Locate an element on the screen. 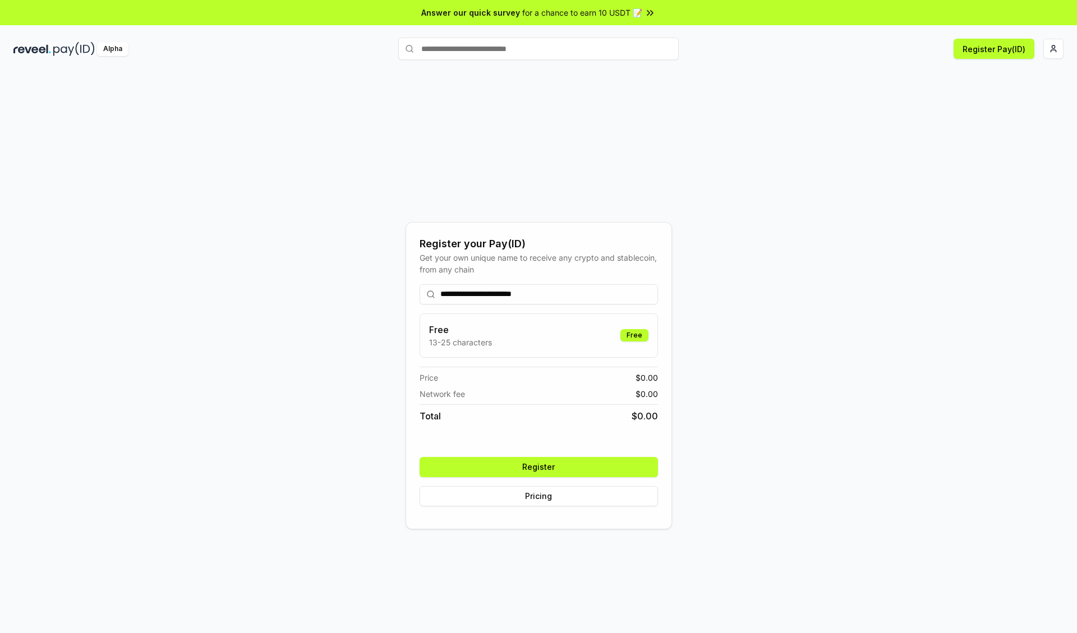  button: Register is located at coordinates (538, 467).